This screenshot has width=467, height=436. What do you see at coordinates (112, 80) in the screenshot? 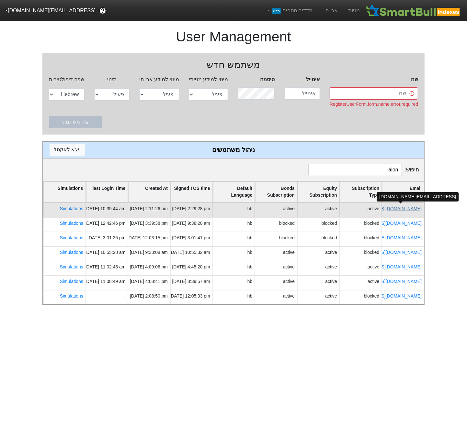
I see `label: מינוי` at bounding box center [112, 80].